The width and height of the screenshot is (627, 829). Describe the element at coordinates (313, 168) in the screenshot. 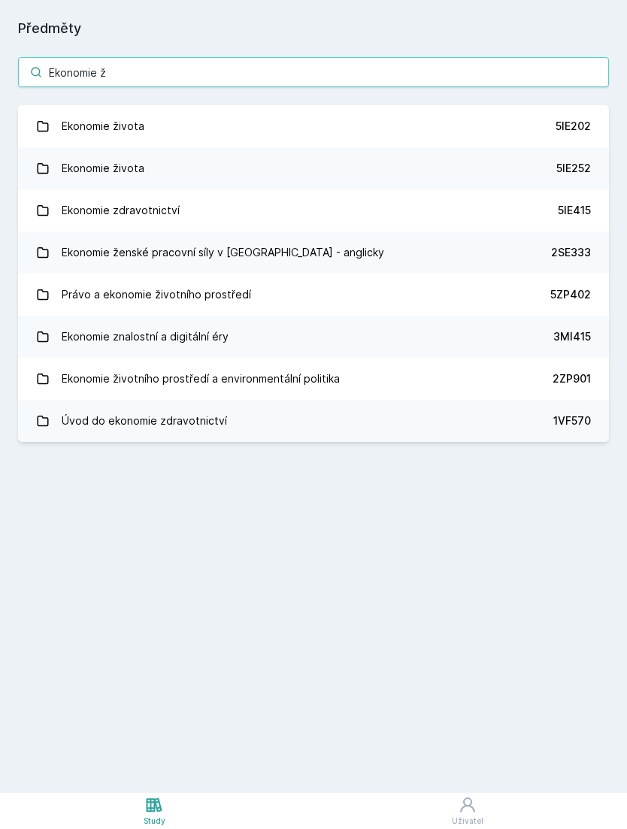

I see `a: Ekonomie života 5IE252` at that location.